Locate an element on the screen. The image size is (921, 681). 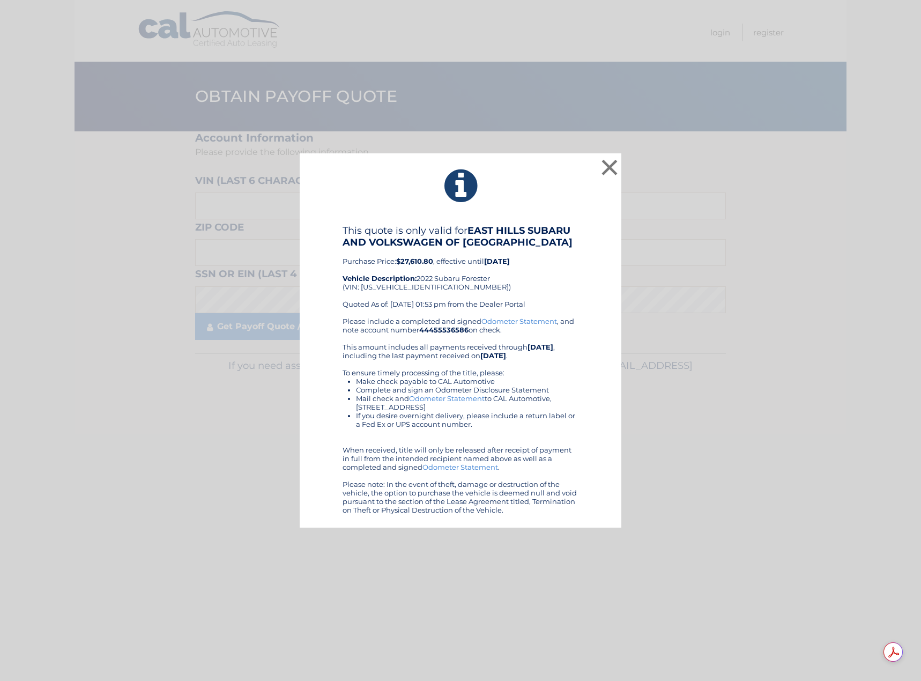
li: Complete and sign an Odometer Disclosure Statement is located at coordinates (467, 390).